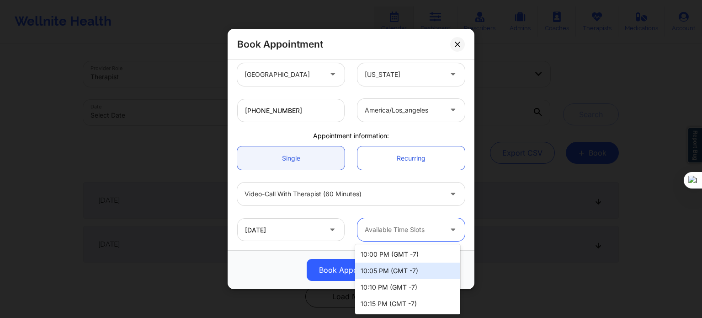 This screenshot has width=702, height=318. What do you see at coordinates (411, 158) in the screenshot?
I see `a: Recurring` at bounding box center [411, 158].